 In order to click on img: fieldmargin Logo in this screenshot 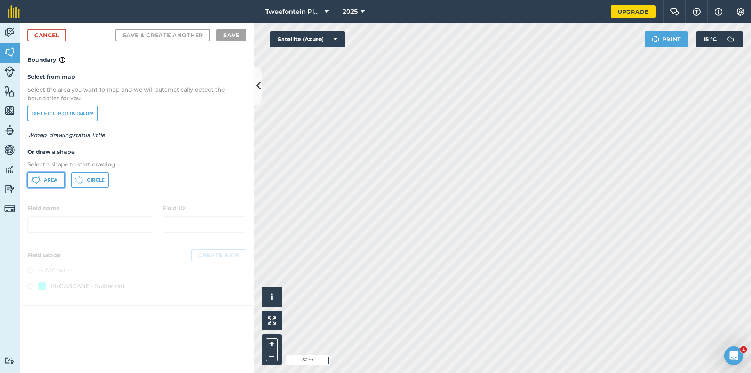, I will do `click(14, 12)`.